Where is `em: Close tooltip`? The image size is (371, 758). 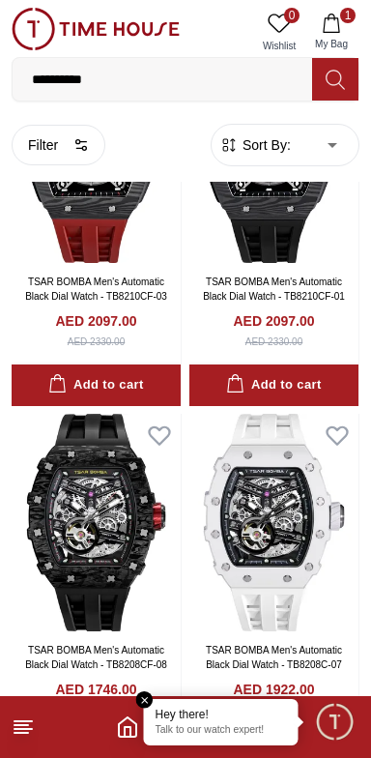
em: Close tooltip is located at coordinates (145, 700).